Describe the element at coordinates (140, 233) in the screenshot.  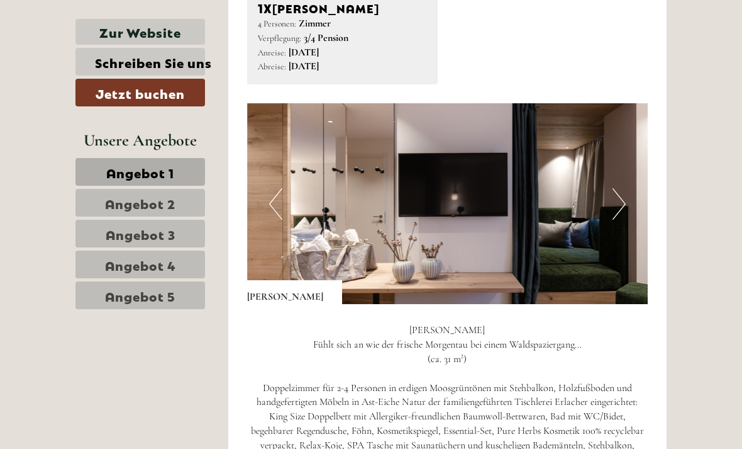
I see `span: Angebot 3` at that location.